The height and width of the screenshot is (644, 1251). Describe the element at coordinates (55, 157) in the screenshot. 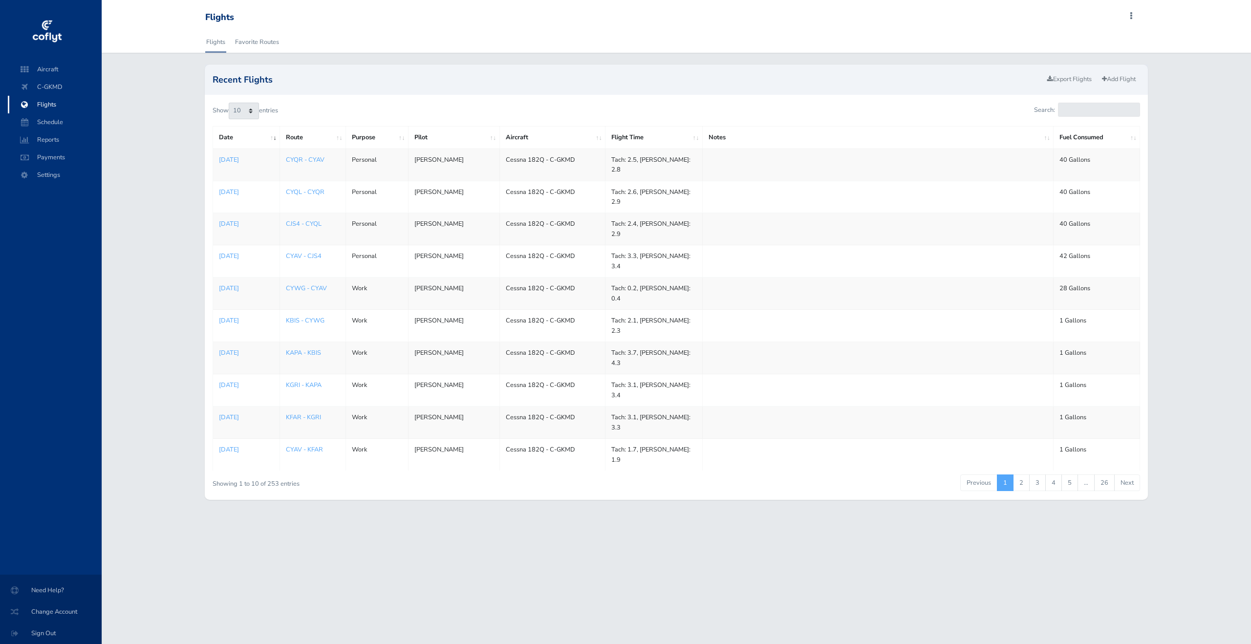

I see `span: Payments` at that location.